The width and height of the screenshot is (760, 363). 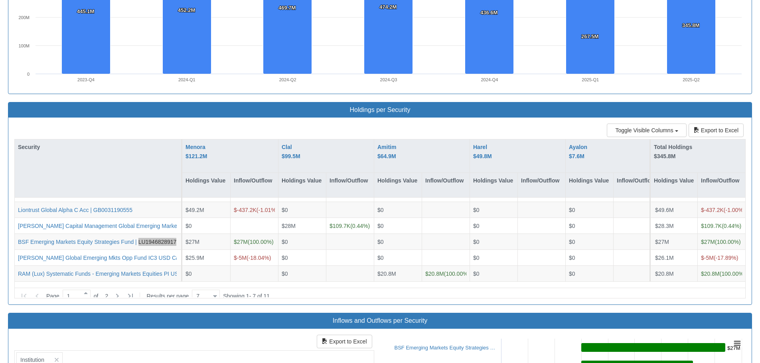 I want to click on button: Harel $49.8M, so click(x=482, y=152).